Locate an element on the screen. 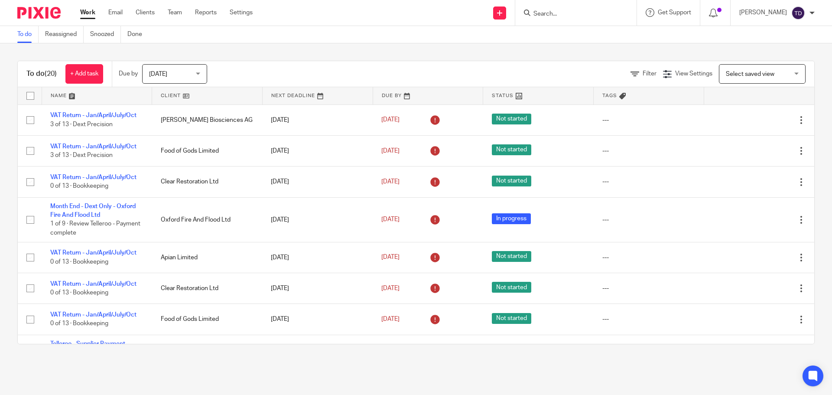 Image resolution: width=832 pixels, height=395 pixels. p: Due by is located at coordinates (128, 74).